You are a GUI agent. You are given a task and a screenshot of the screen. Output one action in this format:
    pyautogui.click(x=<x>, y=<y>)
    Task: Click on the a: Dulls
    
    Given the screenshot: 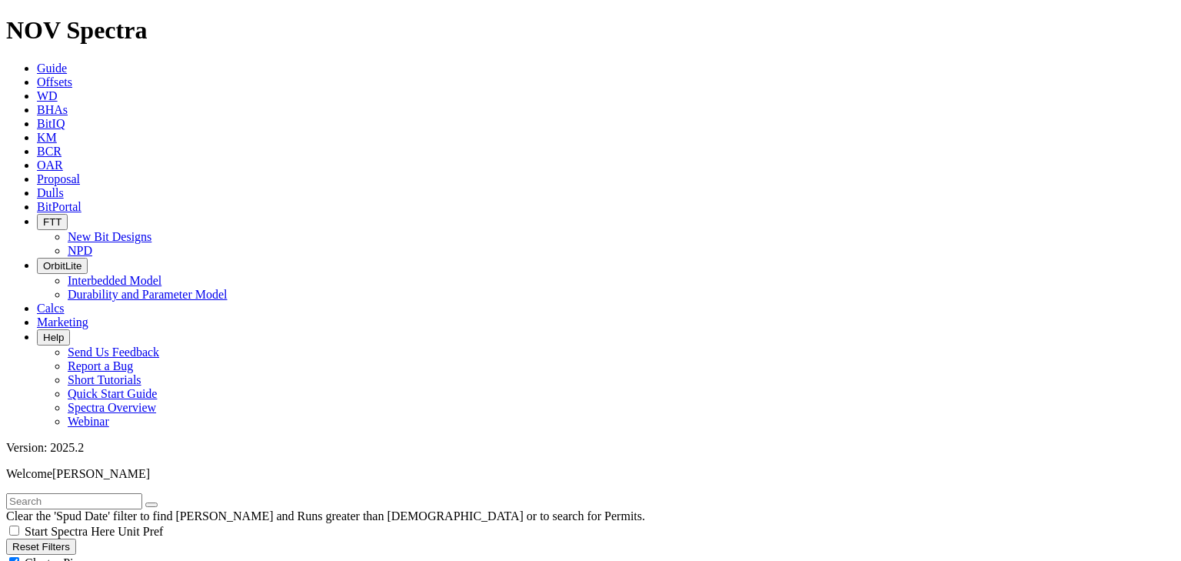 What is the action you would take?
    pyautogui.click(x=50, y=192)
    